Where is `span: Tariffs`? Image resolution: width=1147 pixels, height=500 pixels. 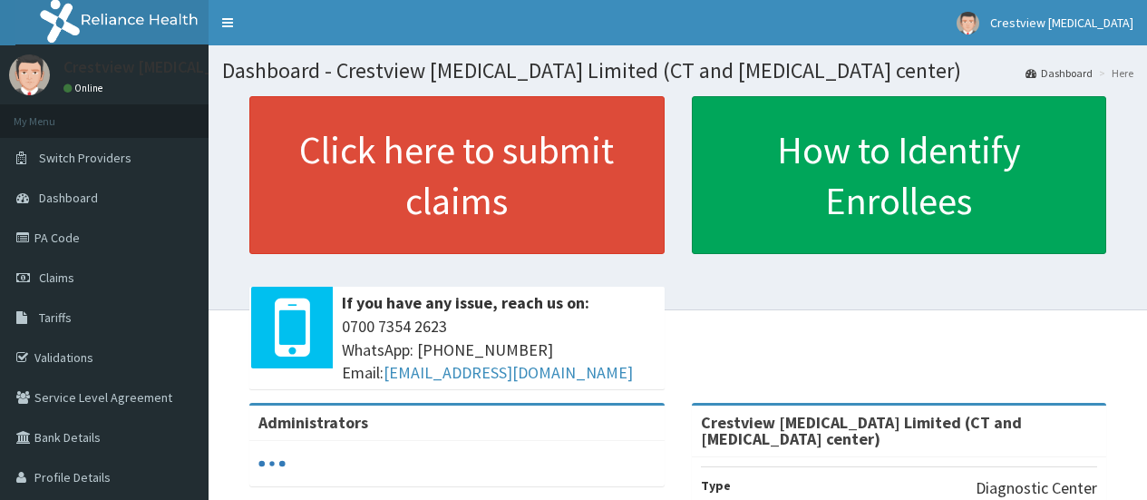 span: Tariffs is located at coordinates (55, 317).